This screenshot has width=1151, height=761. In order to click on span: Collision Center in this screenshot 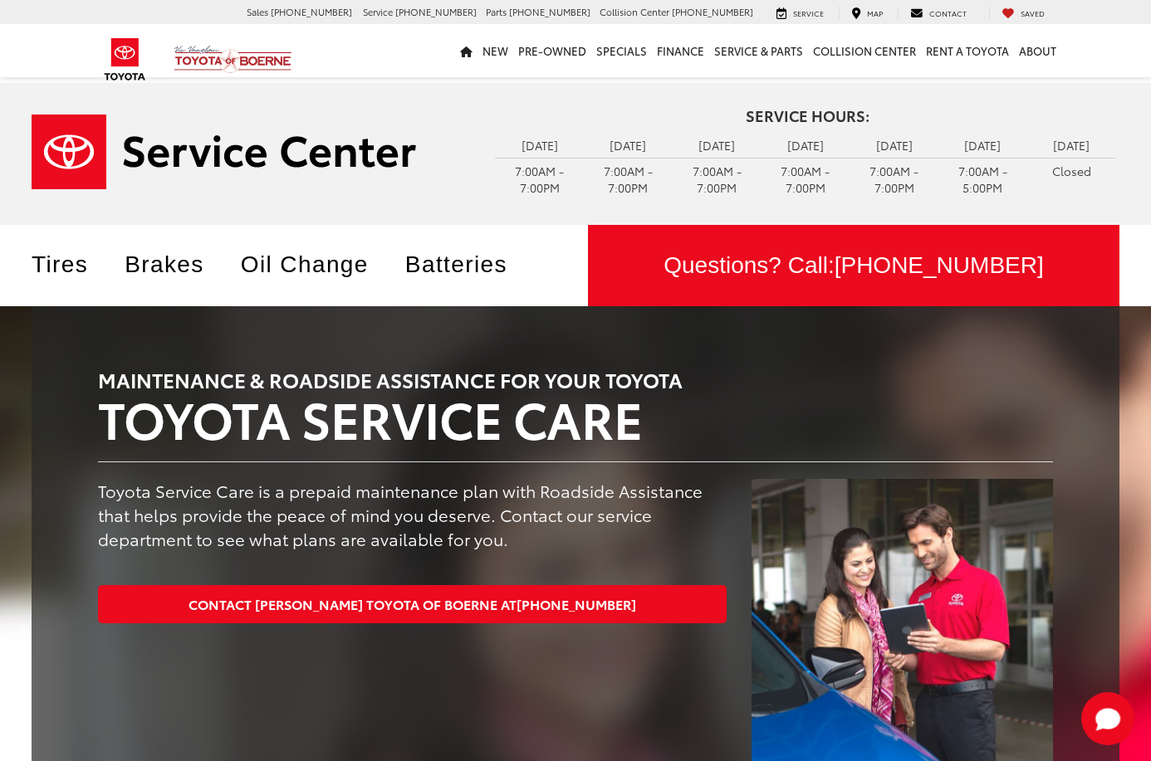, I will do `click(634, 12)`.